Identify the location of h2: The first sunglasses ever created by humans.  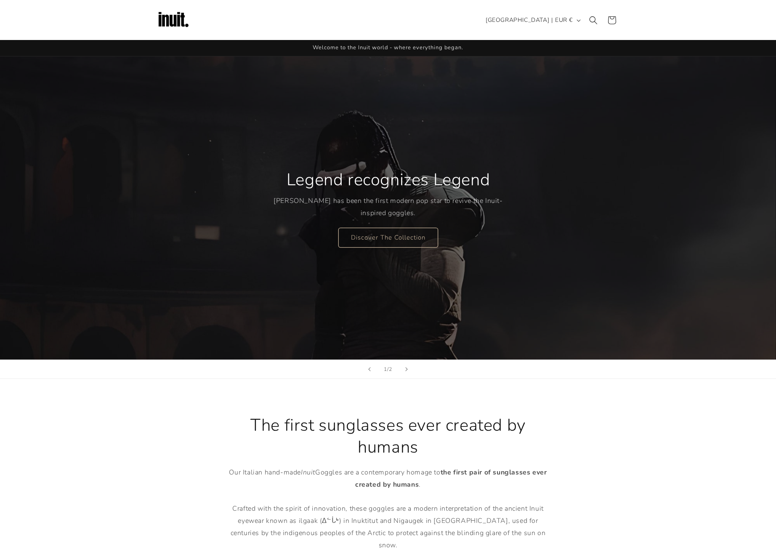
(388, 436).